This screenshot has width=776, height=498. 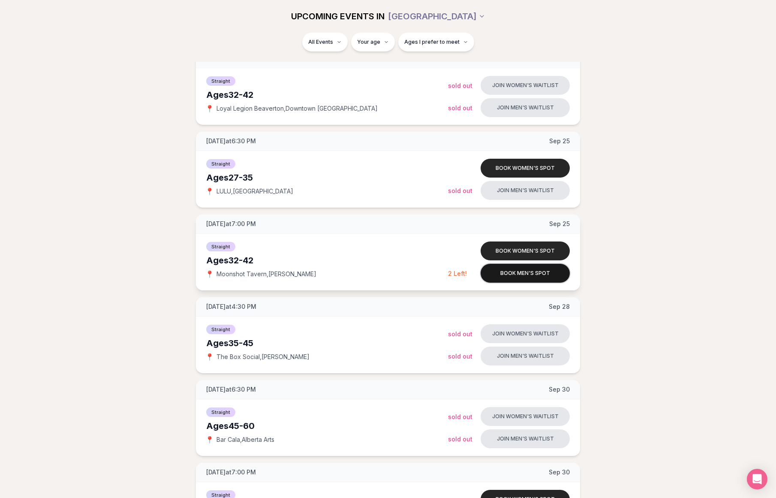 What do you see at coordinates (325, 42) in the screenshot?
I see `button: All Events` at bounding box center [325, 42].